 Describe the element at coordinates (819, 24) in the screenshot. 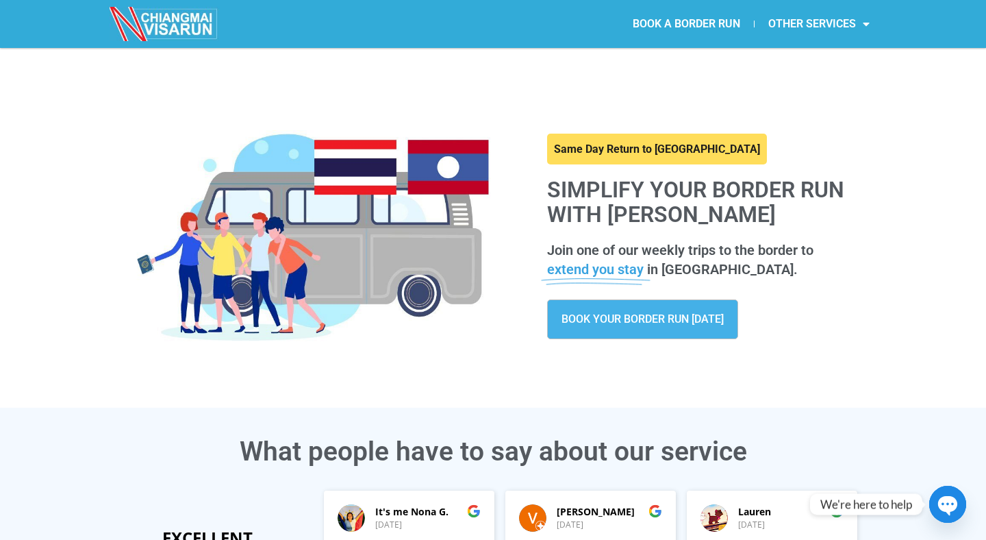

I see `a: OTHER SERVICES` at that location.